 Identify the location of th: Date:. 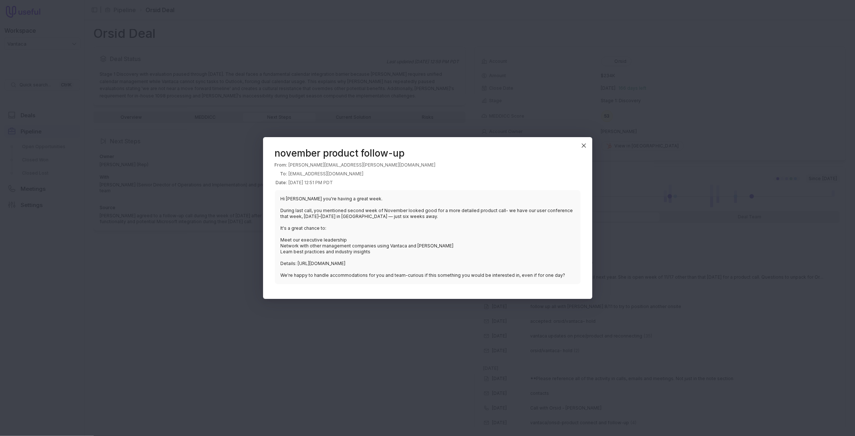
(282, 183).